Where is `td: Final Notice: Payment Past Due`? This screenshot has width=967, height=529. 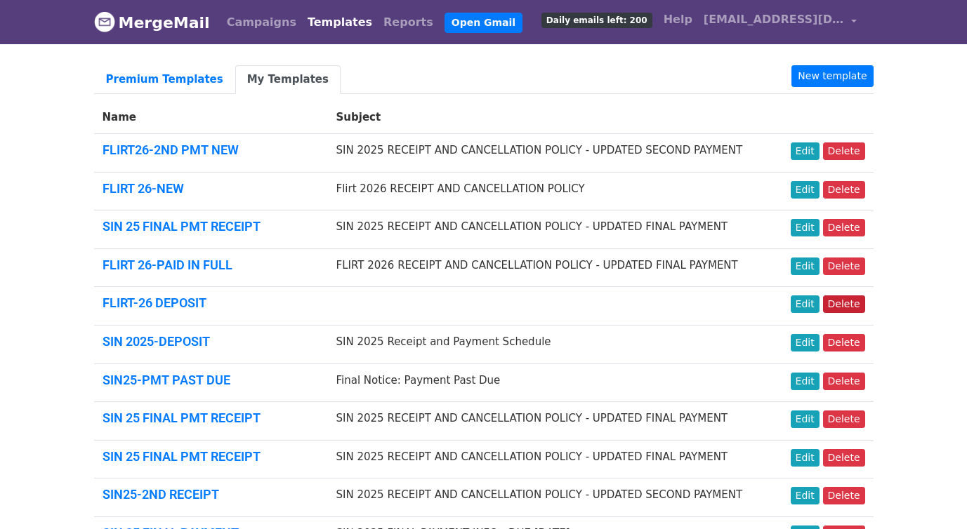 td: Final Notice: Payment Past Due is located at coordinates (552, 383).